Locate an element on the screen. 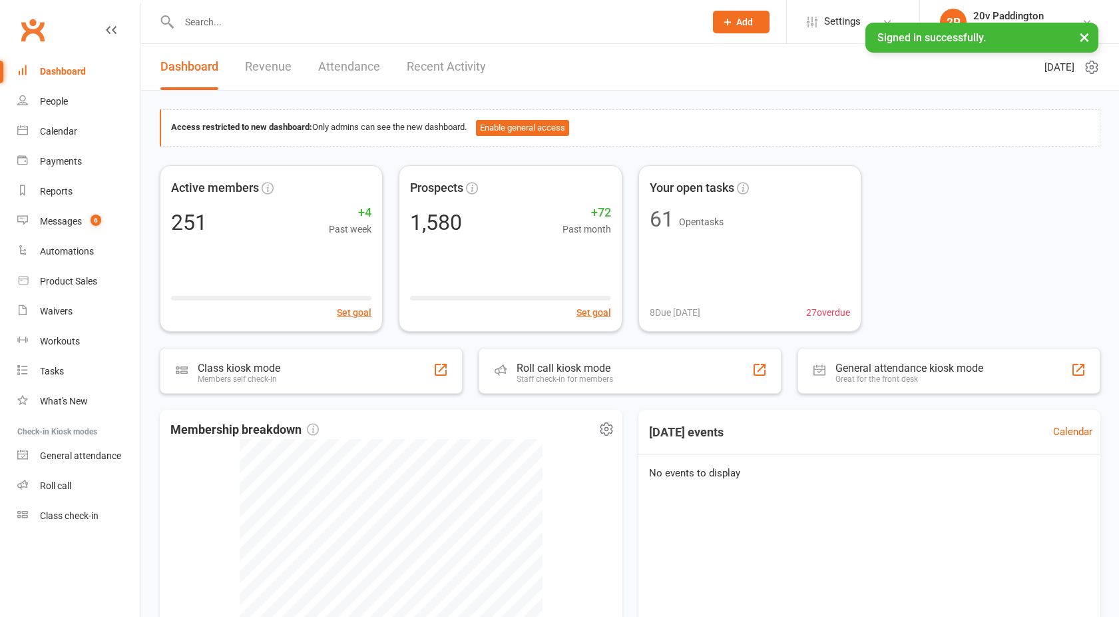 Image resolution: width=1119 pixels, height=617 pixels. a: General attendance kiosk mode is located at coordinates (79, 456).